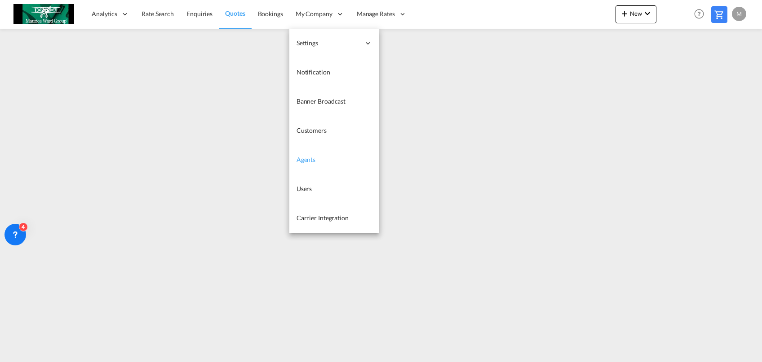 This screenshot has height=362, width=762. I want to click on span: Analytics, so click(104, 14).